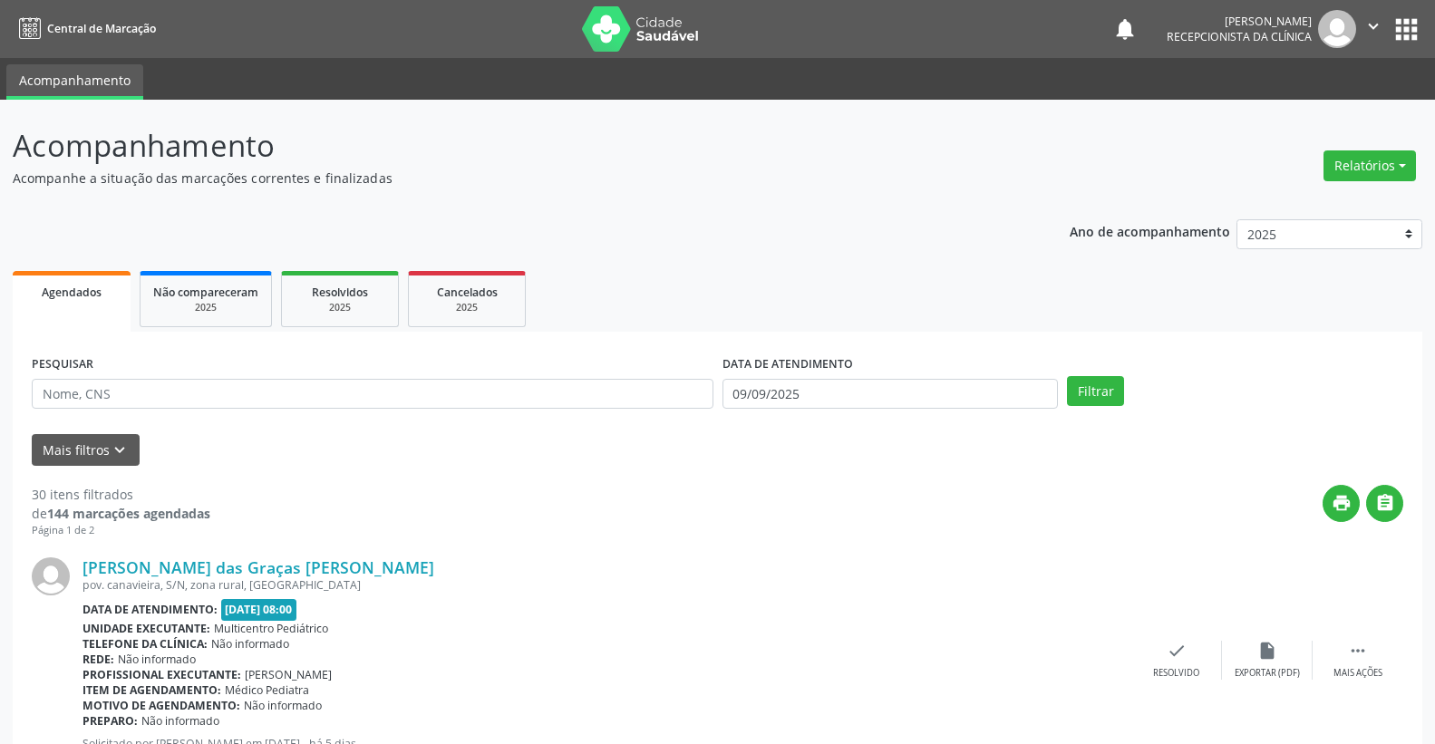 Image resolution: width=1435 pixels, height=744 pixels. Describe the element at coordinates (129, 513) in the screenshot. I see `strong: 144 marcações agendadas` at that location.